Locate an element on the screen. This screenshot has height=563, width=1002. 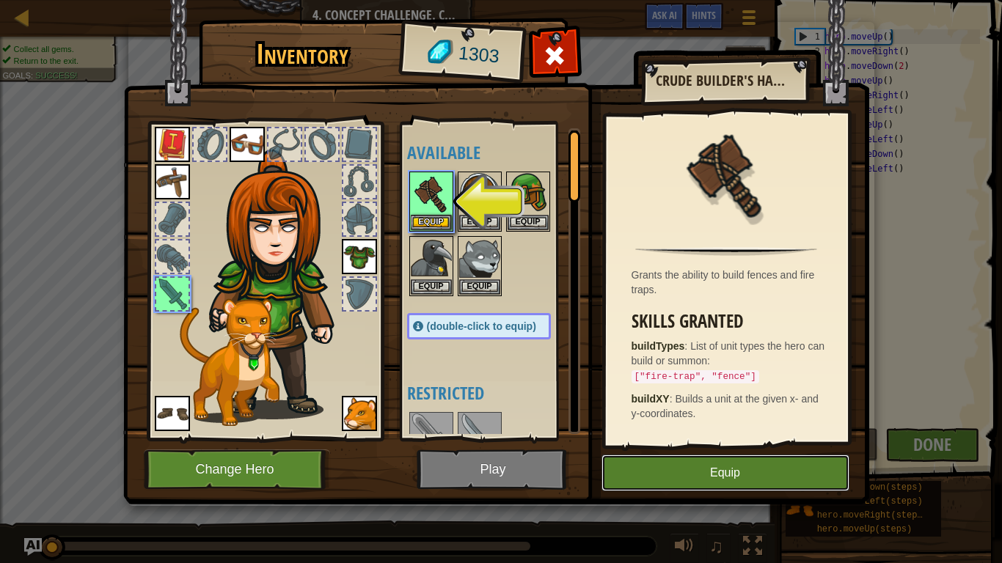
h4: Available is located at coordinates (494, 153).